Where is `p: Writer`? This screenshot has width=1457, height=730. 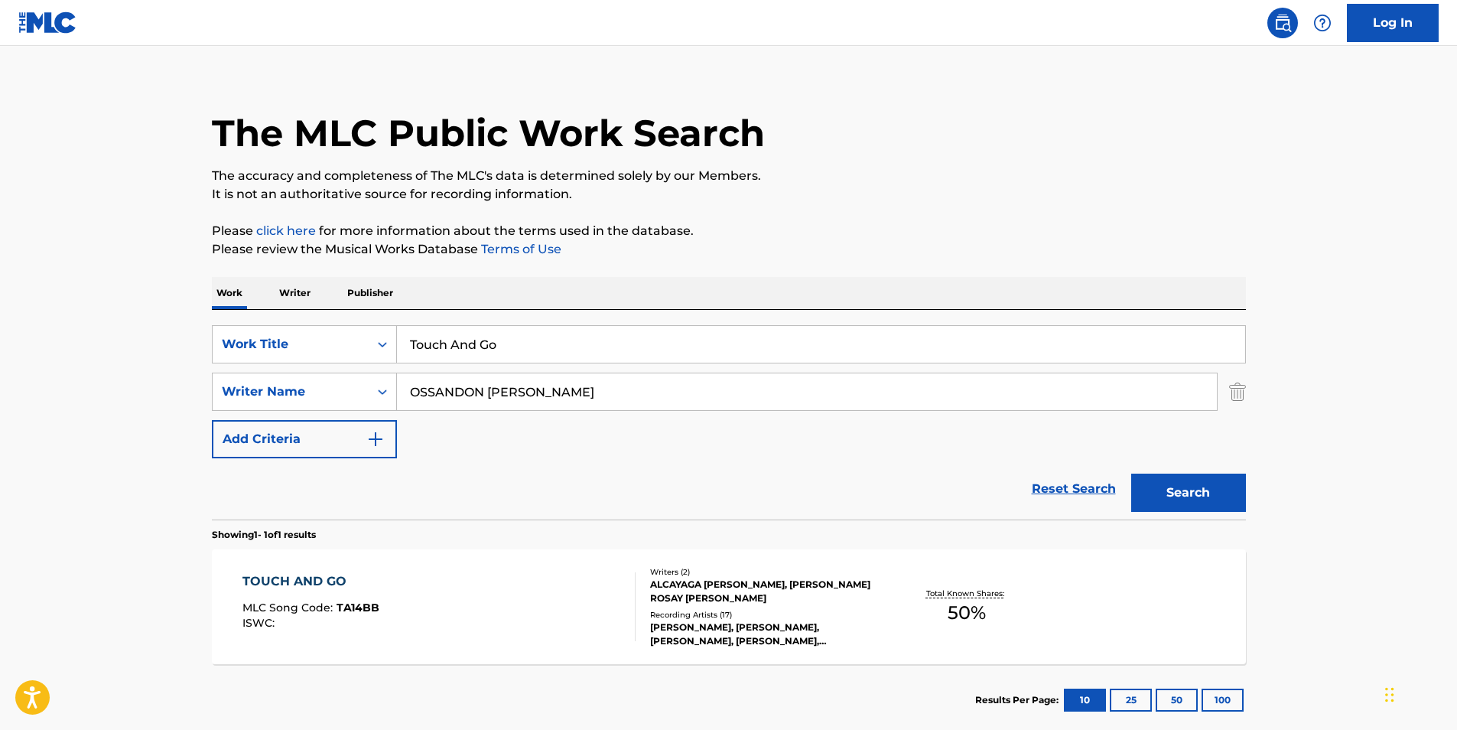 p: Writer is located at coordinates (295, 293).